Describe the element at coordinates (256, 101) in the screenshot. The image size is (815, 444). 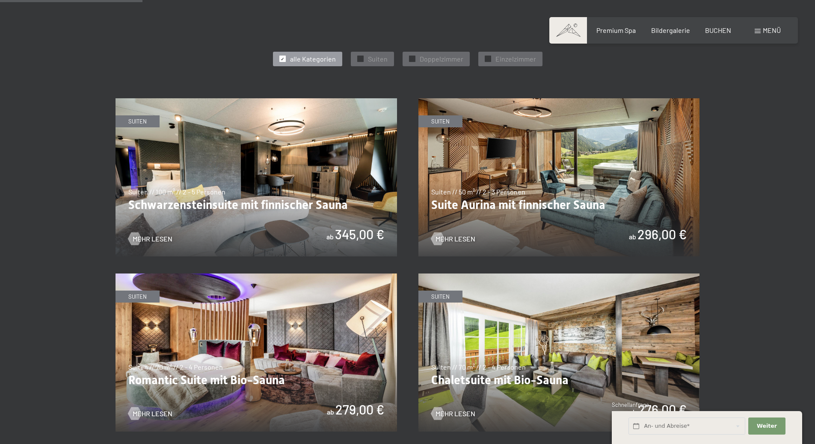
I see `a: Schwarzensteinsuite mit finnischer Sauna` at that location.